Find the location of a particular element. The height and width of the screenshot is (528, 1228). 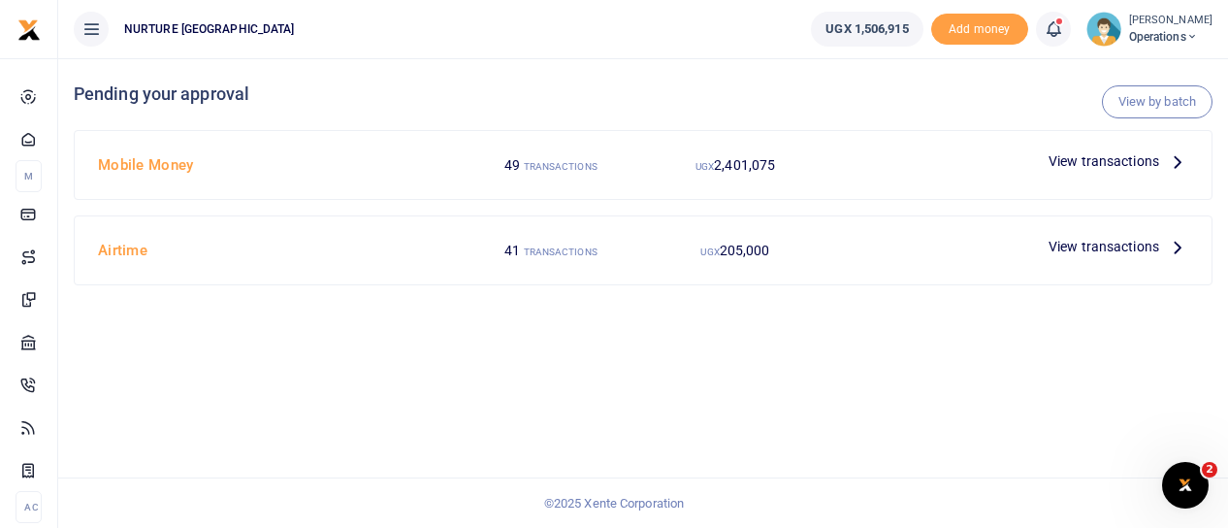

span: 41 is located at coordinates (512, 250).